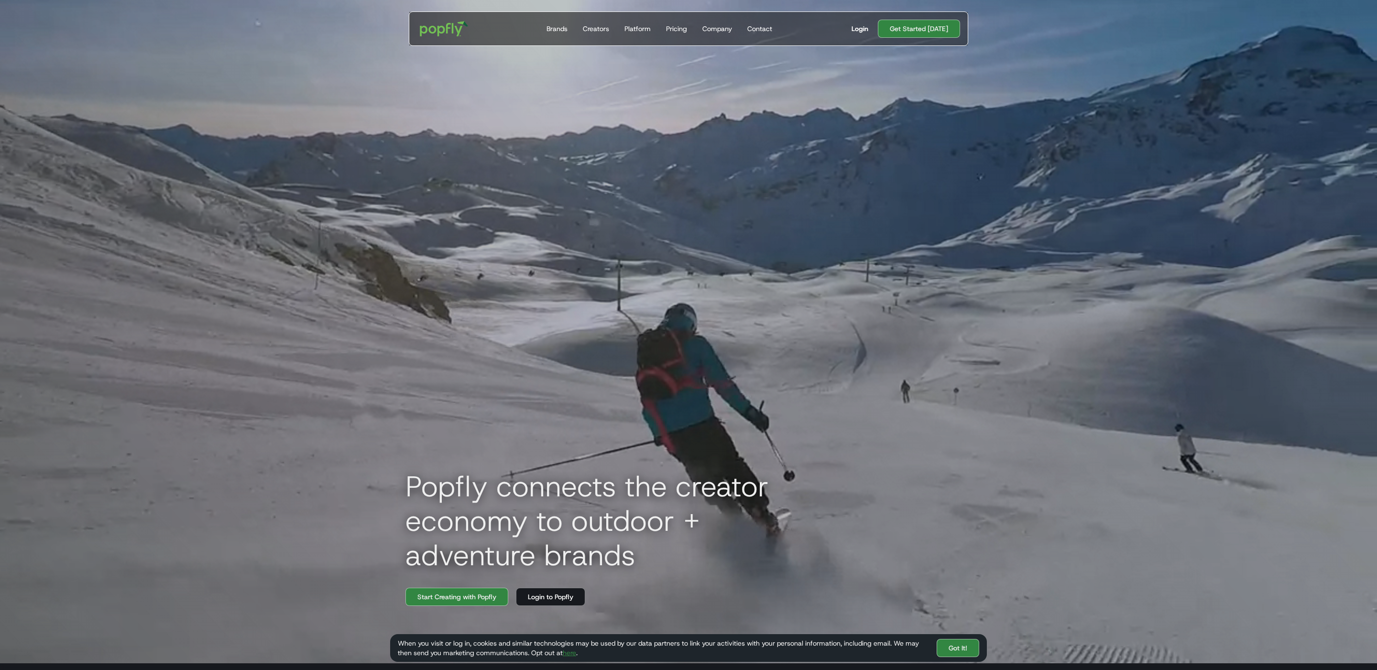 This screenshot has height=670, width=1377. I want to click on div: Brands, so click(557, 29).